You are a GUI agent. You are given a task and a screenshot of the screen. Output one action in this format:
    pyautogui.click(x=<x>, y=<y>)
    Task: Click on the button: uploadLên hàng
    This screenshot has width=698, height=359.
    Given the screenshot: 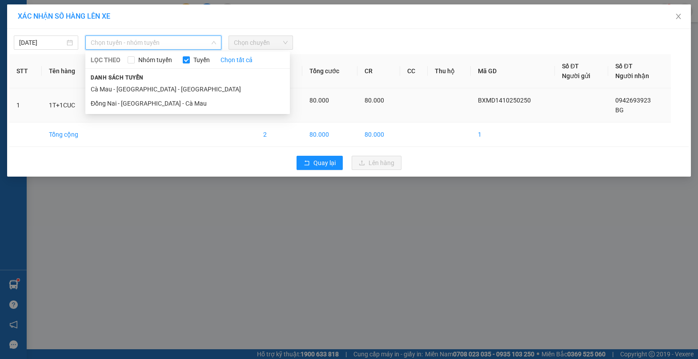 What is the action you would take?
    pyautogui.click(x=376, y=163)
    